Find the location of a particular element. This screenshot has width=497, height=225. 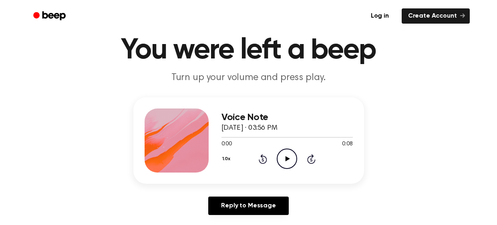

h1: You were left a beep is located at coordinates (249, 50).